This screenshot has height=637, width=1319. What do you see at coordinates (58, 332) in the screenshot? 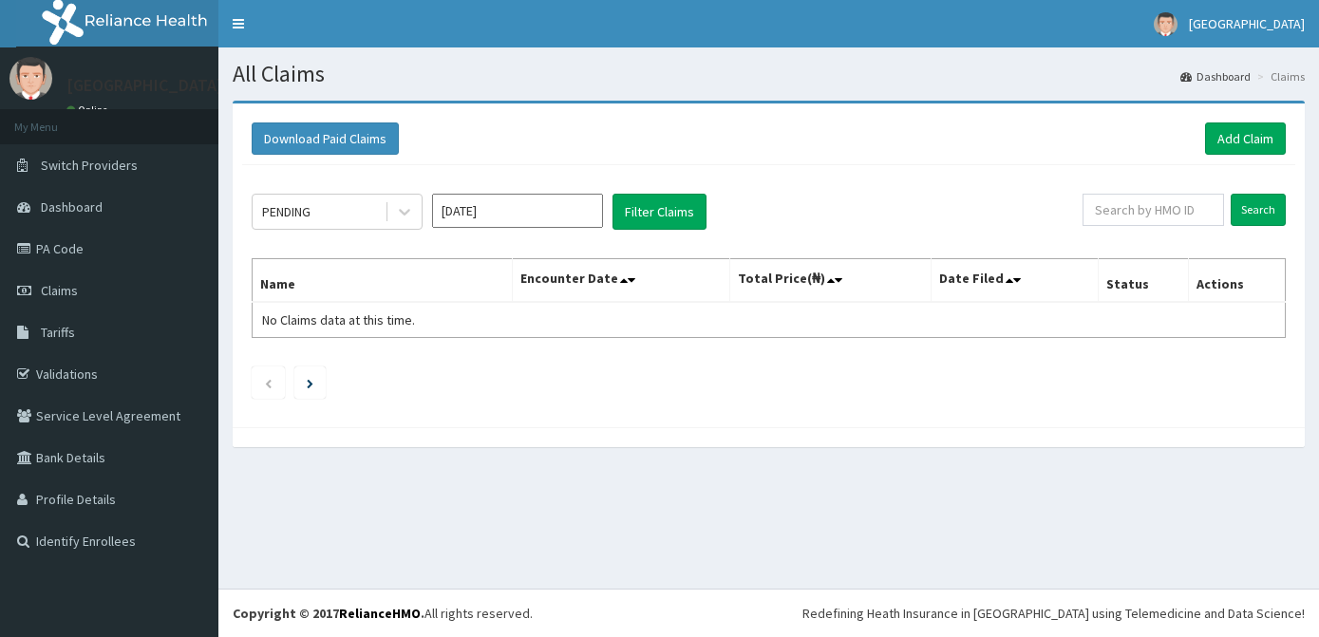
I see `span: Tariffs` at bounding box center [58, 332].